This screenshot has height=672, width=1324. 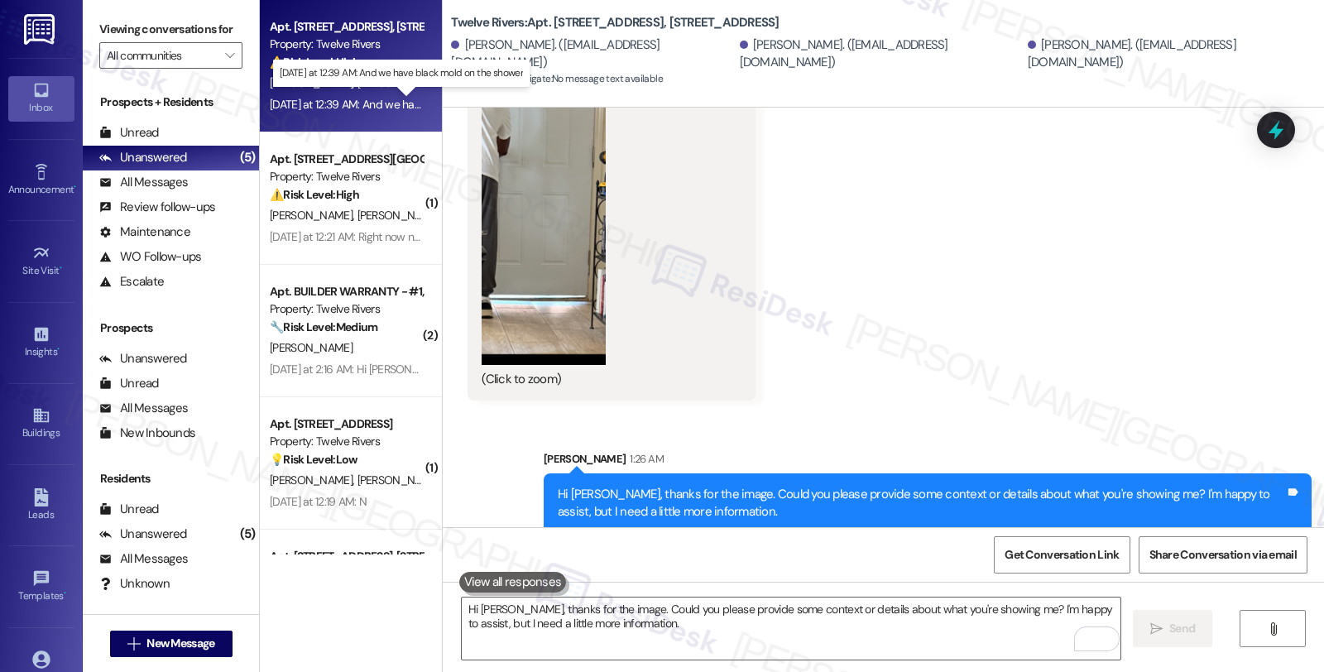 What do you see at coordinates (557, 79) in the screenshot?
I see `span: : No message text available` at bounding box center [557, 79].